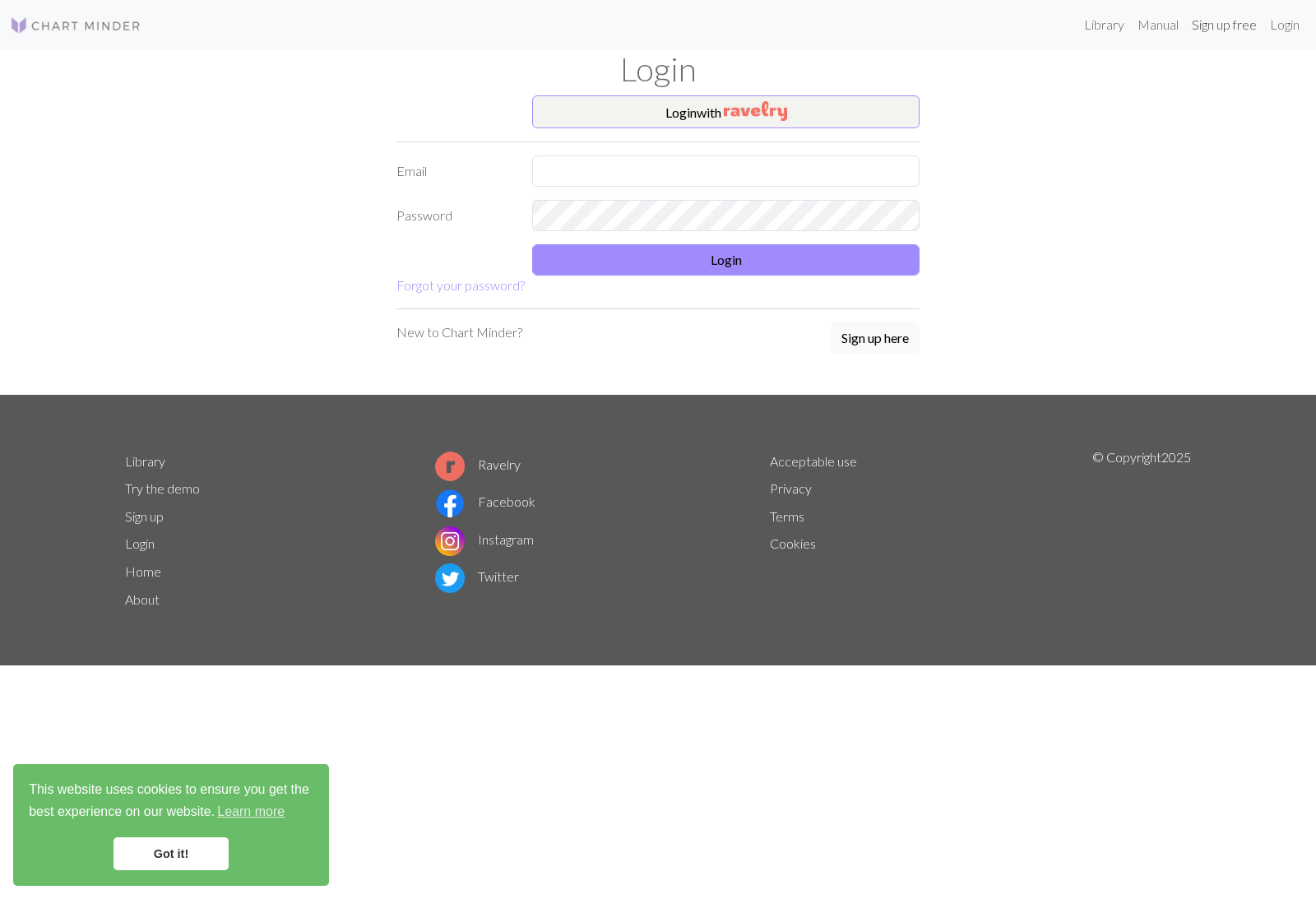  Describe the element at coordinates (162, 488) in the screenshot. I see `a: Try the demo` at that location.